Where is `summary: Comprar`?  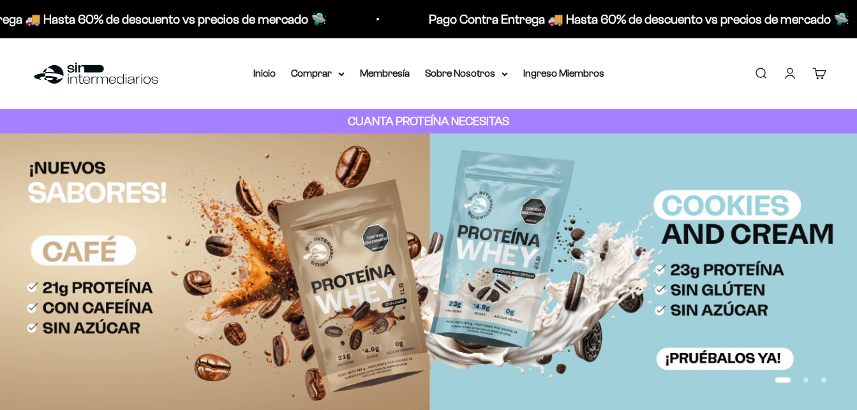 summary: Comprar is located at coordinates (318, 73).